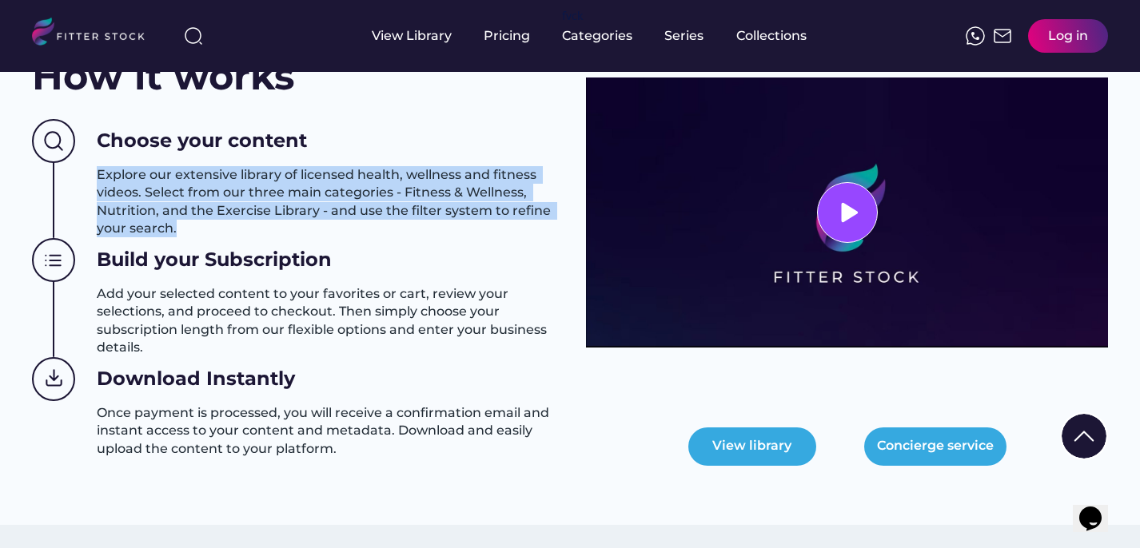 The image size is (1140, 548). Describe the element at coordinates (1084, 436) in the screenshot. I see `img: Group%201000002322%20%281%29.svg` at that location.